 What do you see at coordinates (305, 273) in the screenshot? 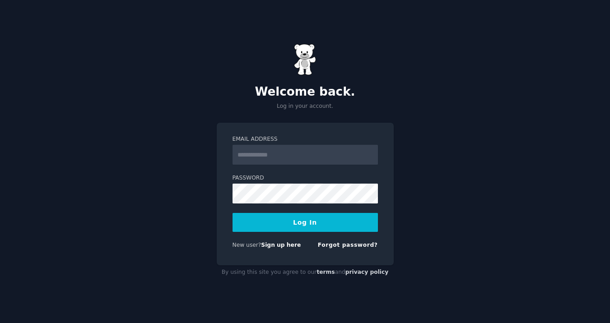
I see `div: By using this site you agree to our and` at bounding box center [305, 273].